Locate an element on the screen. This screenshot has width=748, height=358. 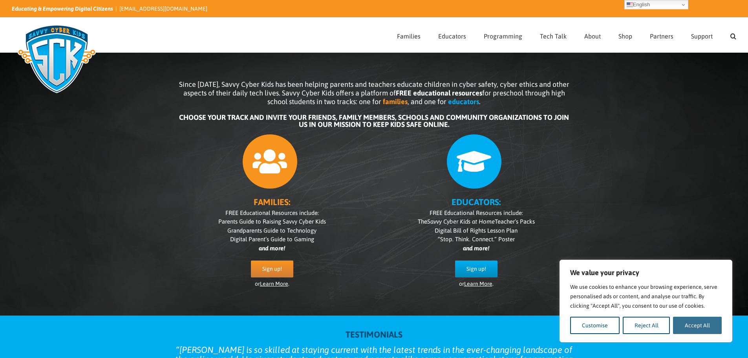
a: Partners is located at coordinates (661, 35).